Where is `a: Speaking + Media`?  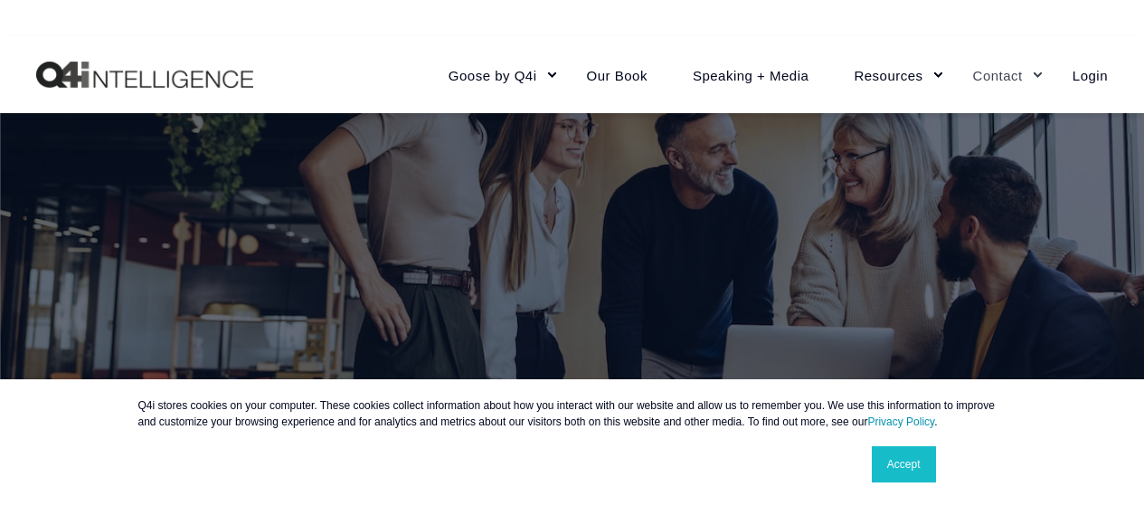 a: Speaking + Media is located at coordinates (751, 74).